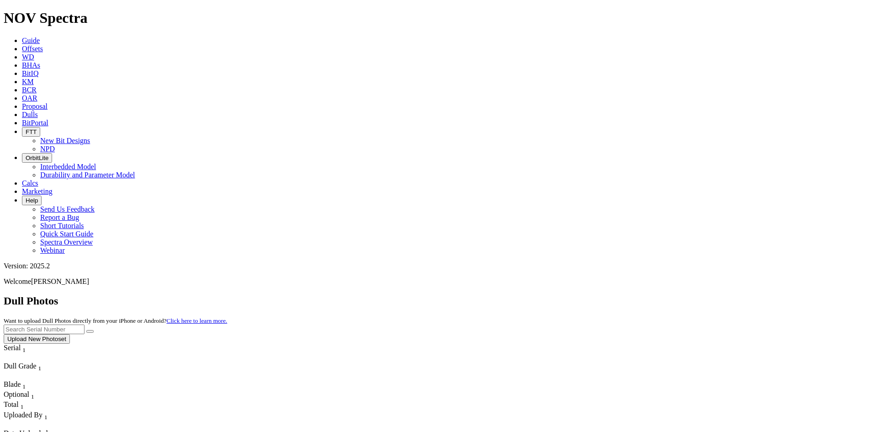 The height and width of the screenshot is (432, 877). Describe the element at coordinates (32, 200) in the screenshot. I see `button: Help` at that location.